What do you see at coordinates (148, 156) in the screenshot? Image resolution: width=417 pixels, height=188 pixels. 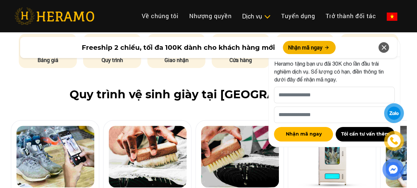 I see `img: Heramo quy trinh ve sinh giay ben ngoai ben trong` at bounding box center [148, 156].